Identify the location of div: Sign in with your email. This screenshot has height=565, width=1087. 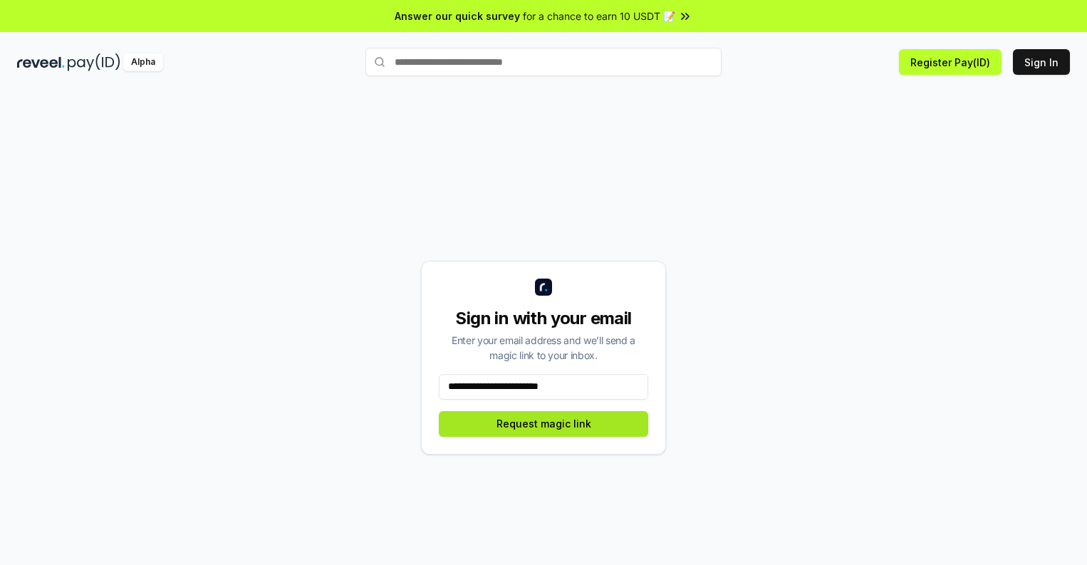
(543, 318).